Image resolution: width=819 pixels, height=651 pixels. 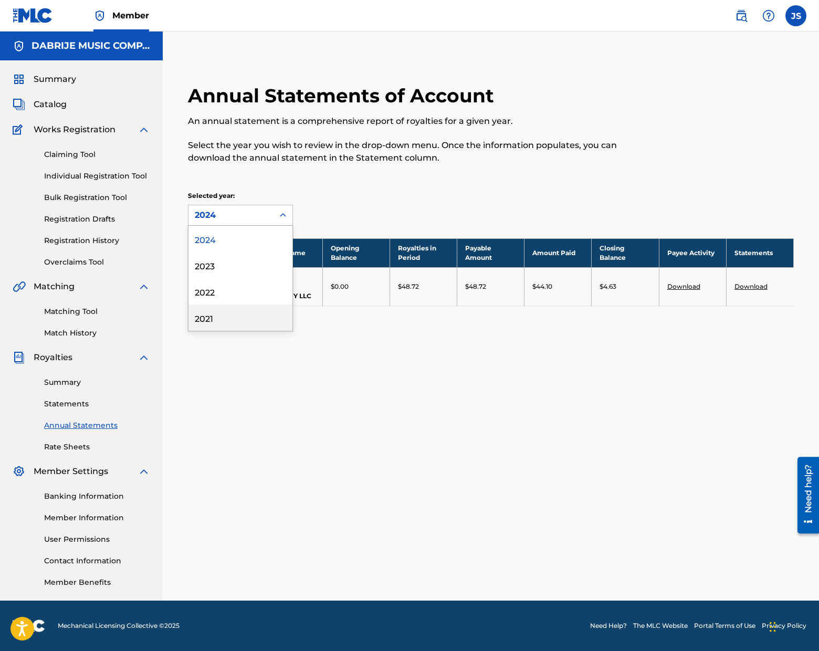 I want to click on a: Member Information, so click(x=97, y=518).